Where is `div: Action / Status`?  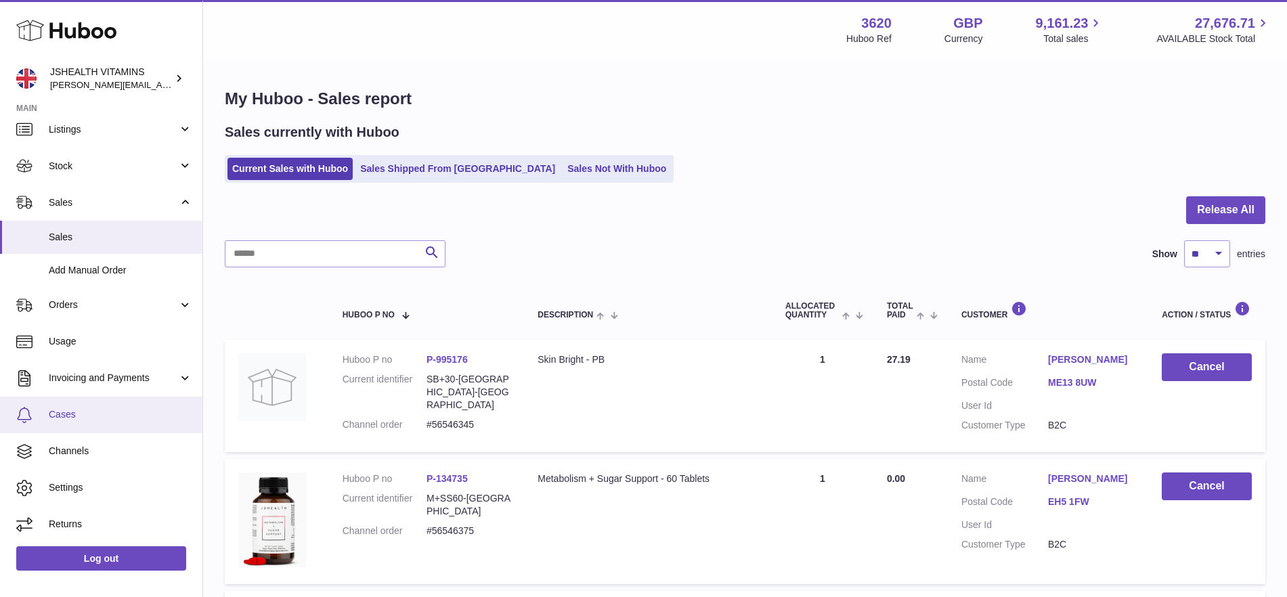
div: Action / Status is located at coordinates (1207, 310).